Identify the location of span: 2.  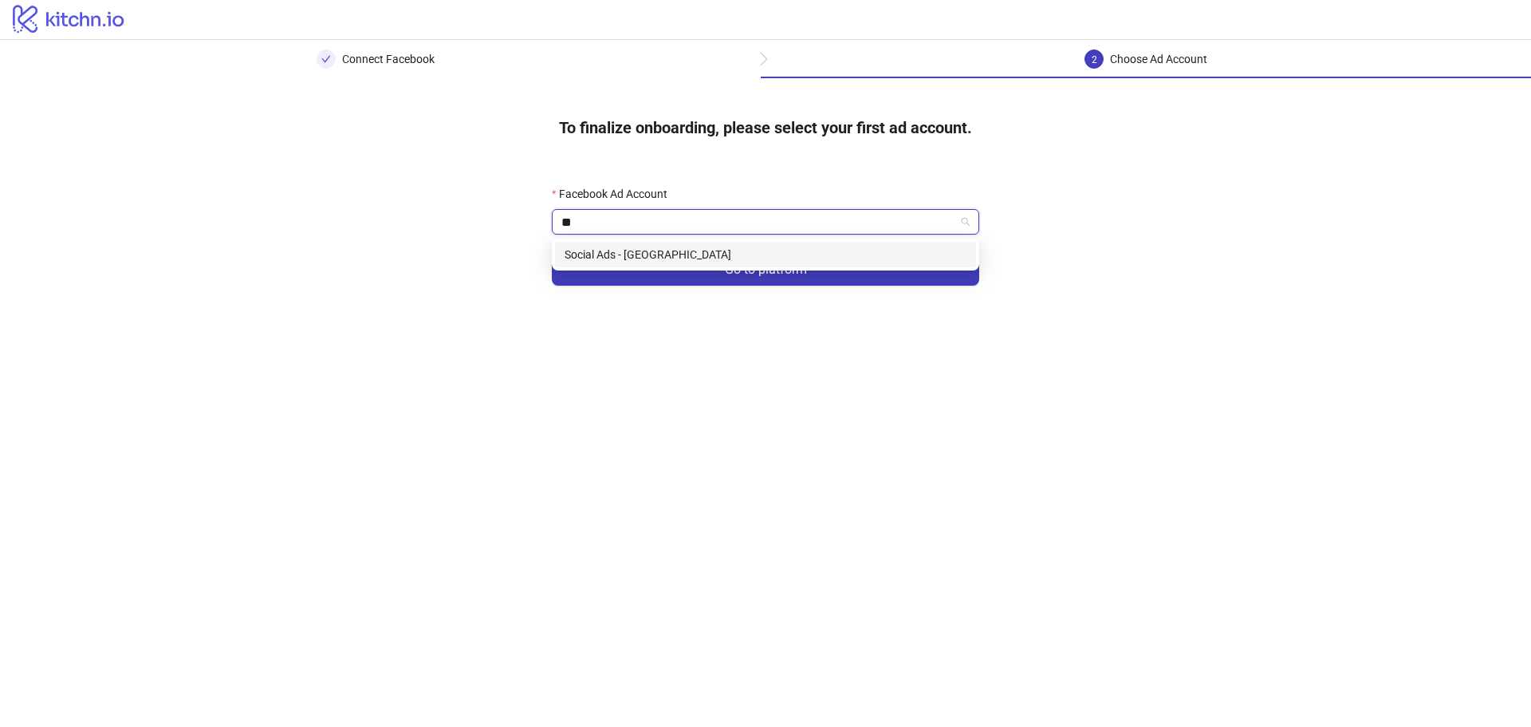
(1094, 60).